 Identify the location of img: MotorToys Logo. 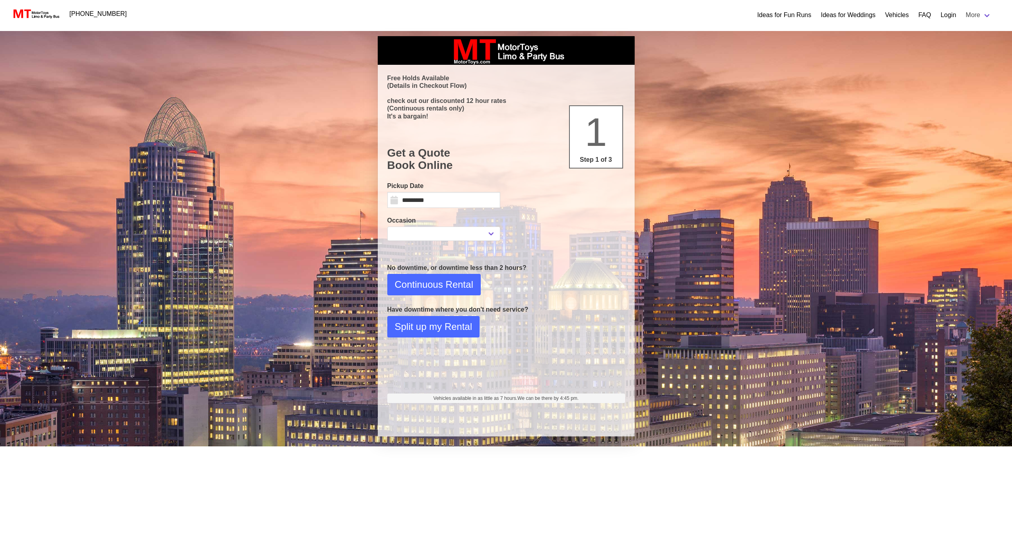
(35, 14).